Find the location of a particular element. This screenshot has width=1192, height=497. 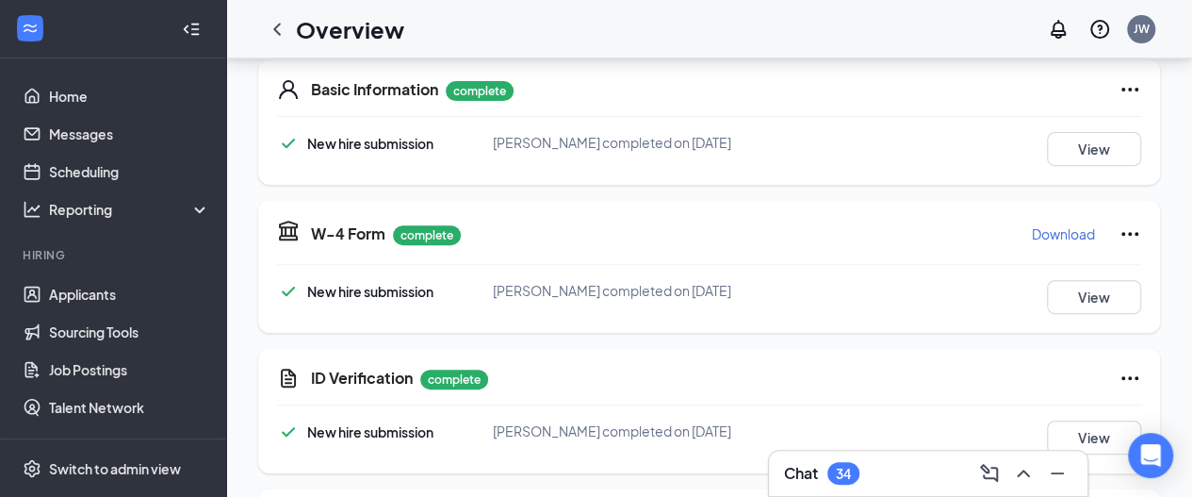

button: Download is located at coordinates (1063, 234).